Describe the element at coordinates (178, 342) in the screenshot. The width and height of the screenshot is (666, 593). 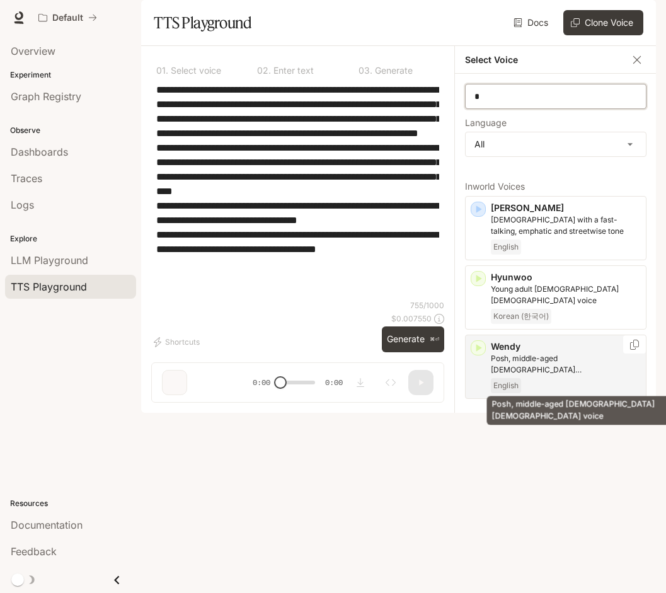
I see `button: Shortcuts` at that location.